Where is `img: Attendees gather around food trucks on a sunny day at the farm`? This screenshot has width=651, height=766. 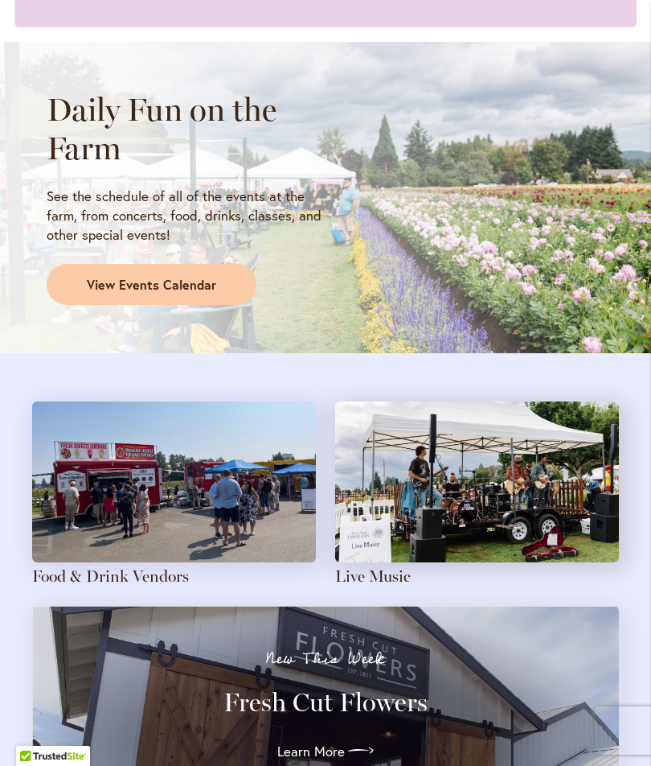
img: Attendees gather around food trucks on a sunny day at the farm is located at coordinates (174, 482).